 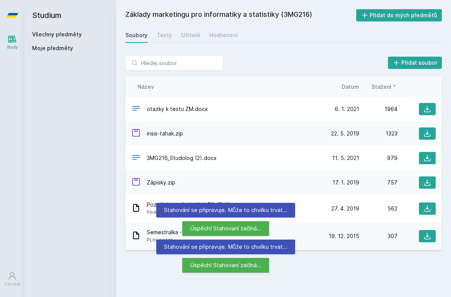 I want to click on a: Všechny předměty, so click(x=57, y=34).